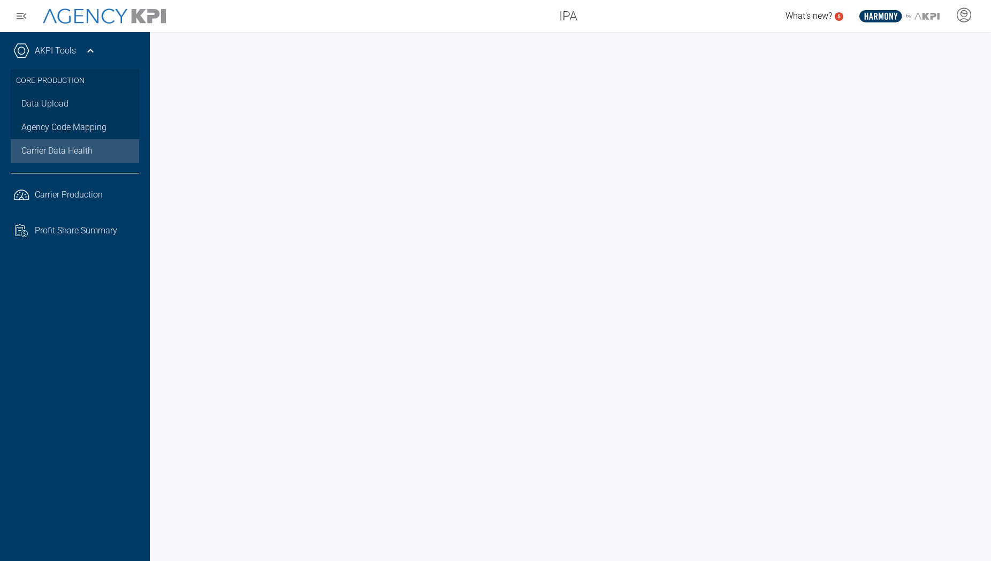  What do you see at coordinates (75, 81) in the screenshot?
I see `h3: Core Production` at bounding box center [75, 81].